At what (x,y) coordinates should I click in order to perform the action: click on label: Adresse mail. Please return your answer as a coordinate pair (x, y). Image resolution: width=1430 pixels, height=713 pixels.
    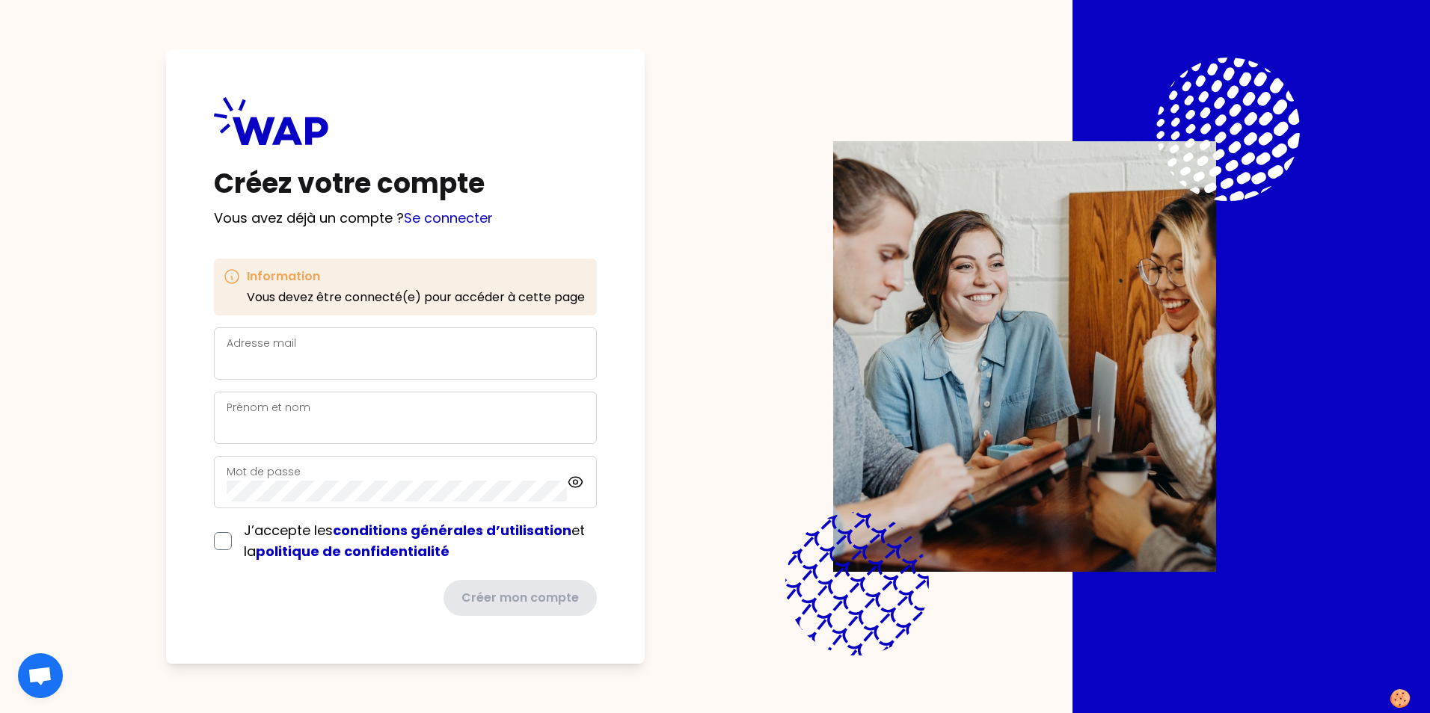
    Looking at the image, I should click on (261, 343).